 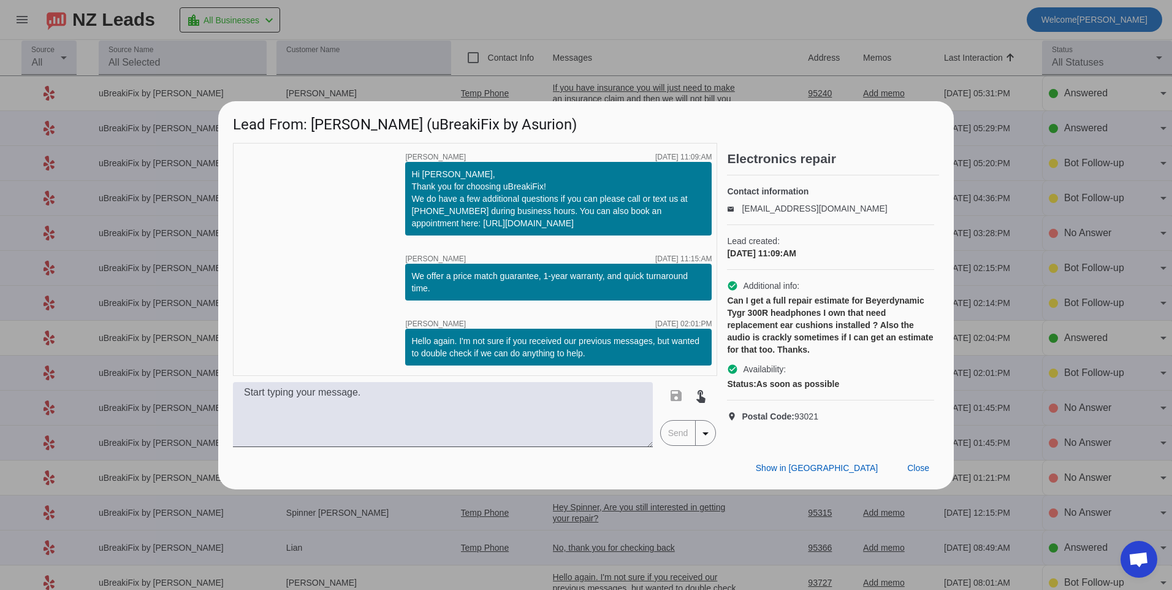 I want to click on mat-icon: touch_app, so click(x=701, y=395).